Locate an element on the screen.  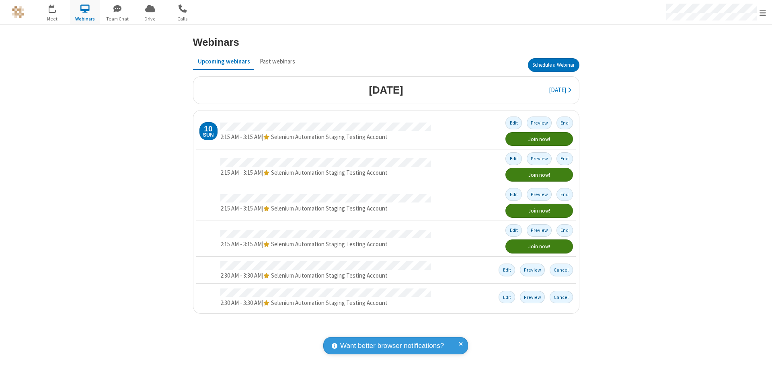
span: Team Chat is located at coordinates (117, 19).